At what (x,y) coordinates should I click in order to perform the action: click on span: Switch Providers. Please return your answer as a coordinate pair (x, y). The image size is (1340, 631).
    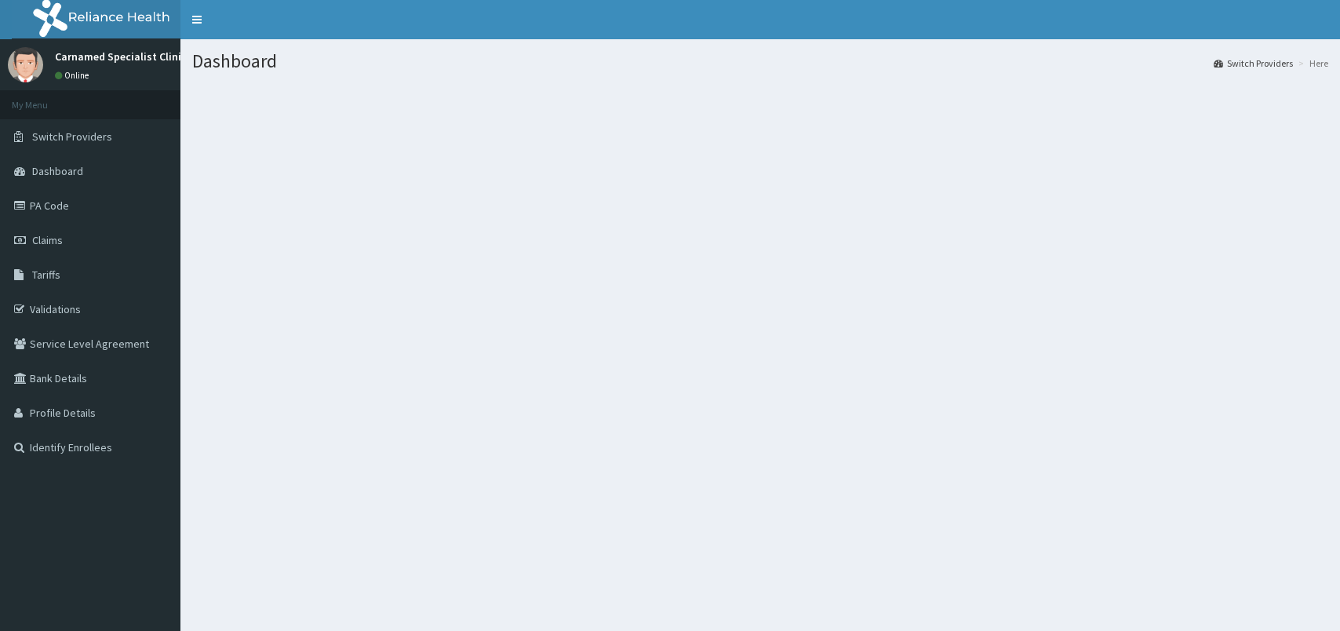
    Looking at the image, I should click on (72, 137).